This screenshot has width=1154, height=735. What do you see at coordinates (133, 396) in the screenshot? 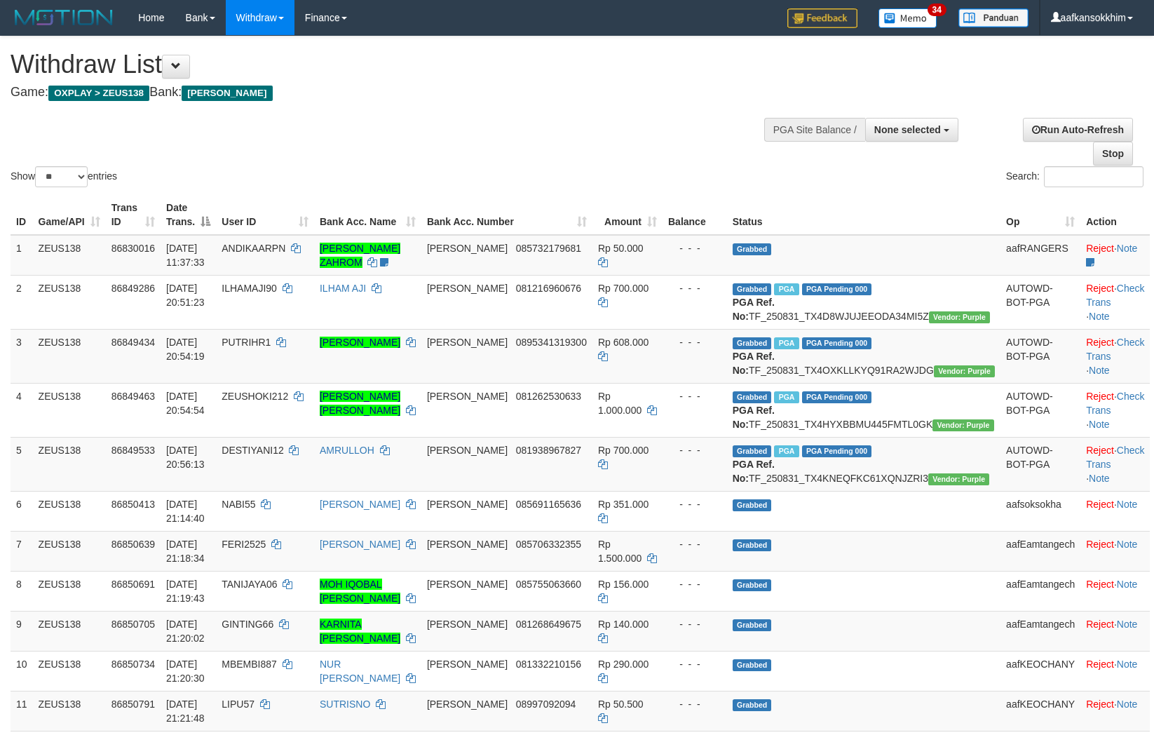
I see `span: 86849463` at bounding box center [133, 396].